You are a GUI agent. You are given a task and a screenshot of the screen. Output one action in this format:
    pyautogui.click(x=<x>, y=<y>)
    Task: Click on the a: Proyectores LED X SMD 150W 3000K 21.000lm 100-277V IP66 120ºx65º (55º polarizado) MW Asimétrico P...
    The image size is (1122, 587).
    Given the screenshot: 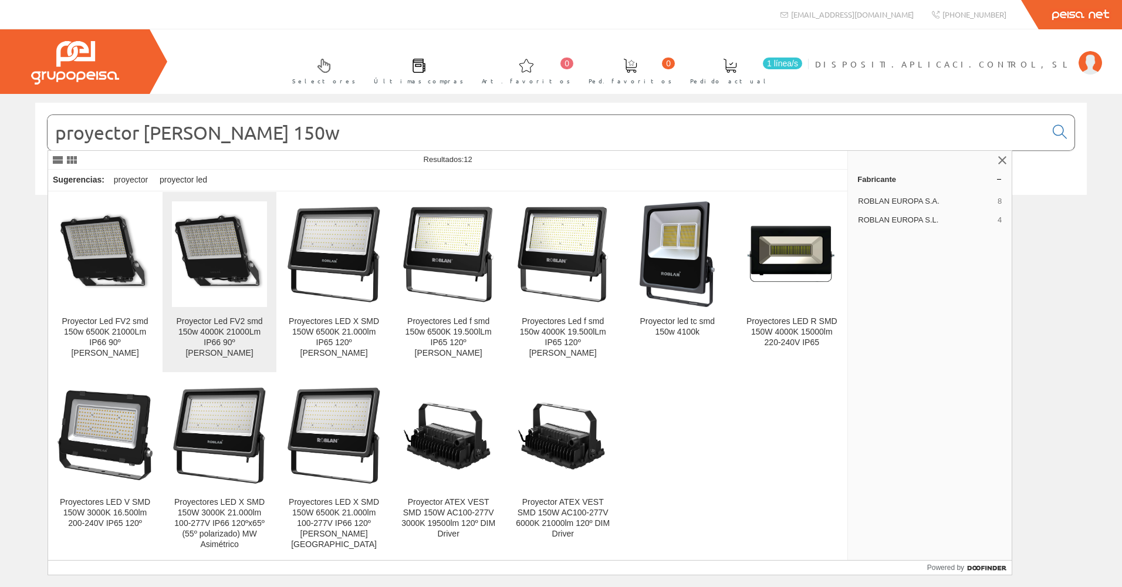 What is the action you would take?
    pyautogui.click(x=220, y=468)
    